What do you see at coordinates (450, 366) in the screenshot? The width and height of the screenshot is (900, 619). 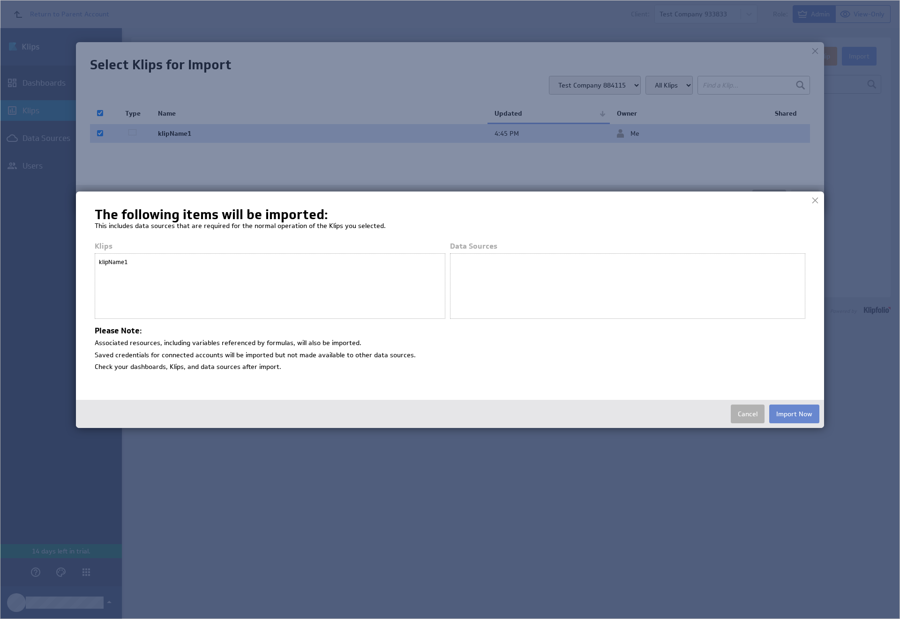 I see `li: Check your dashboards, Klips, and data sources after import.` at bounding box center [450, 366].